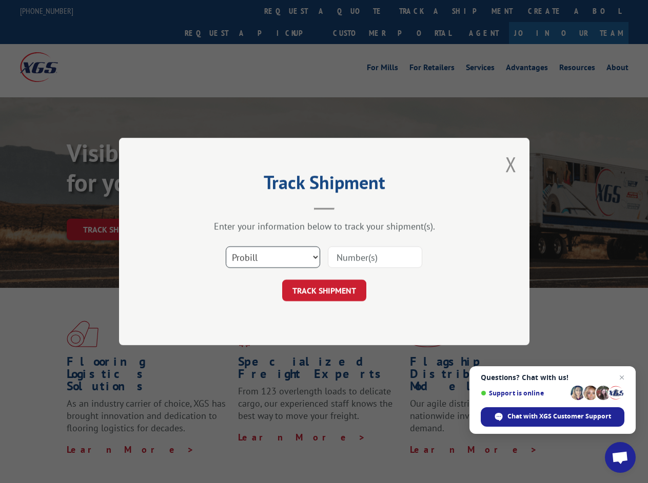  Describe the element at coordinates (511, 164) in the screenshot. I see `button: Close modal` at that location.